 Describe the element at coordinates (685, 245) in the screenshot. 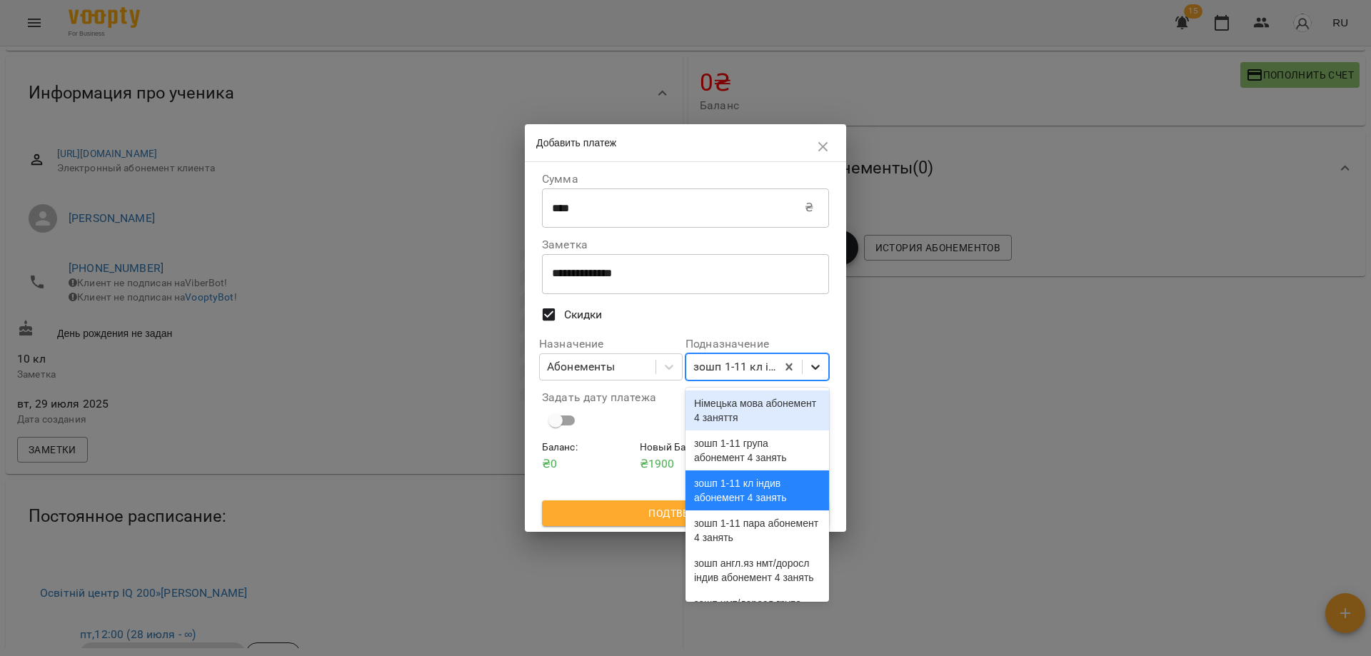

I see `label: Заметка` at that location.